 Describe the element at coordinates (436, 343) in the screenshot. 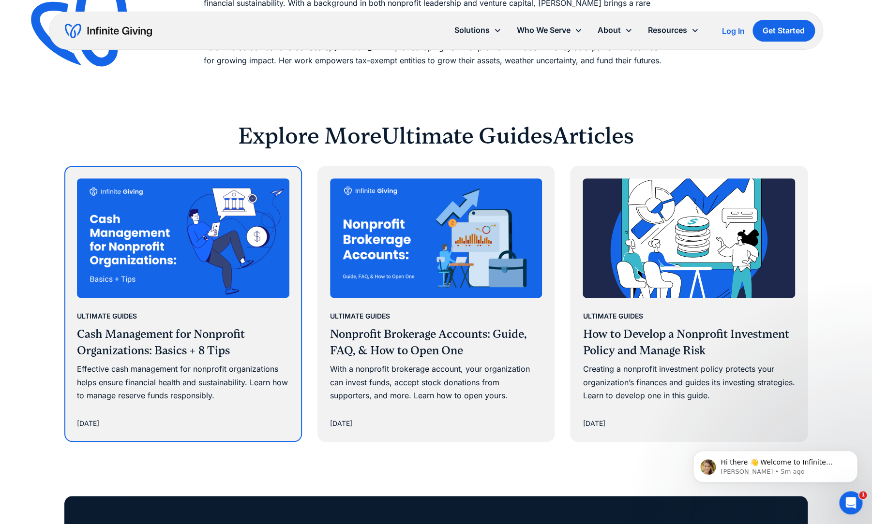

I see `h3: Nonprofit Brokerage Accounts: Guide, FAQ, & How to Open One` at that location.